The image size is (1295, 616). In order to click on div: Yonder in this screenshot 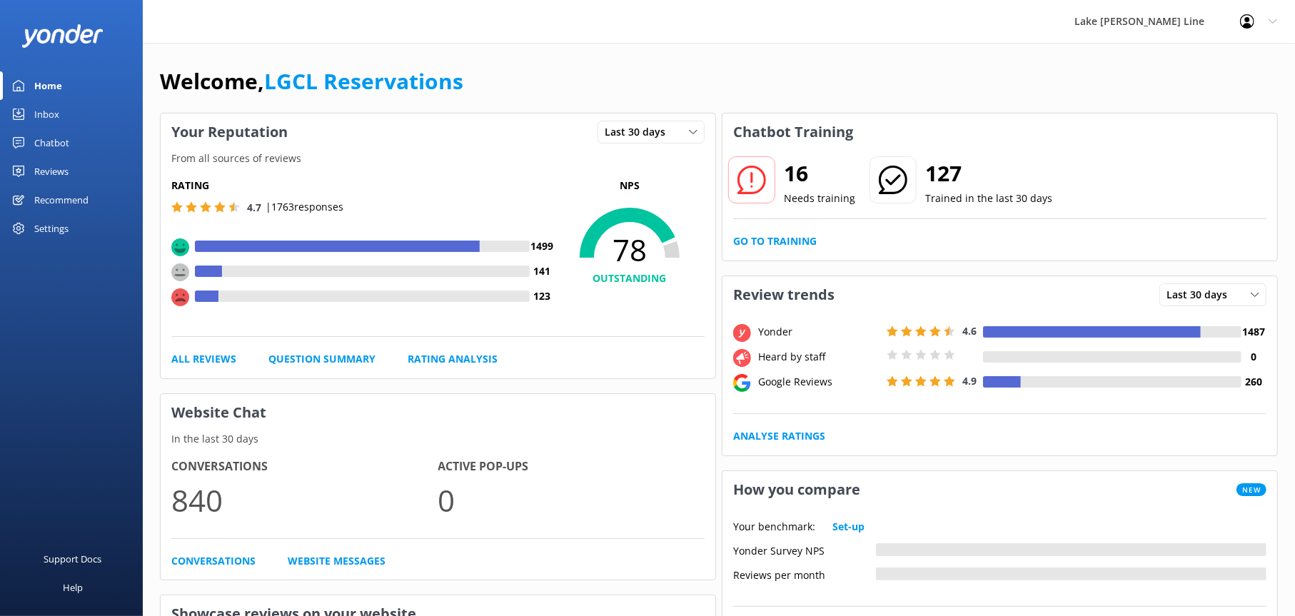, I will do `click(819, 332)`.